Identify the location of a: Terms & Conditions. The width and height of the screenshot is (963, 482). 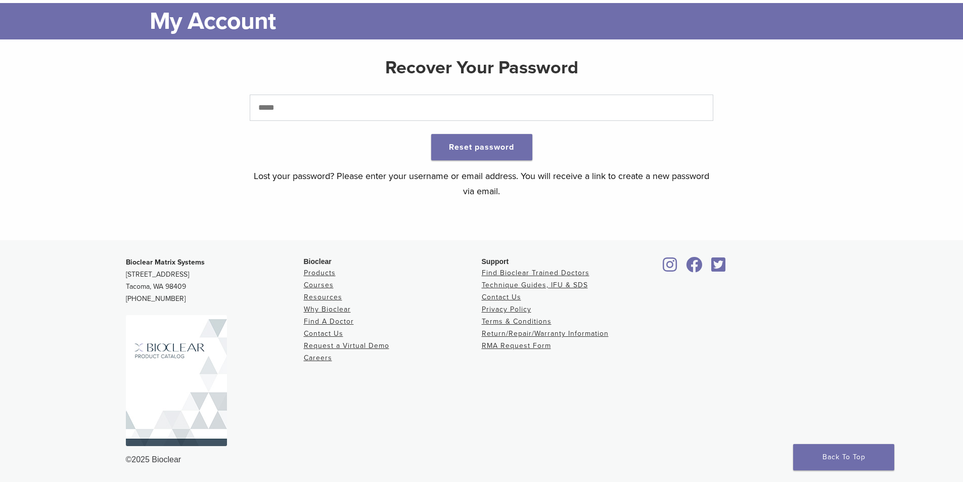
(517, 321).